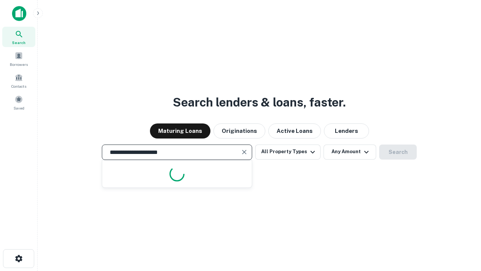 Image resolution: width=481 pixels, height=271 pixels. What do you see at coordinates (19, 42) in the screenshot?
I see `span: Search` at bounding box center [19, 42].